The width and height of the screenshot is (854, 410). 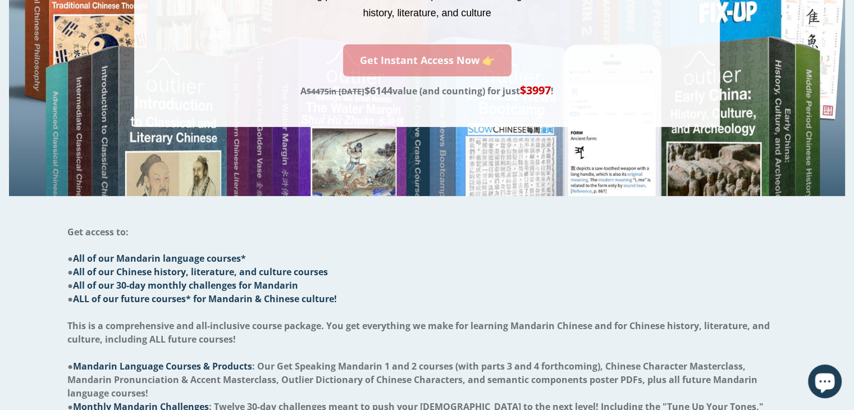 What do you see at coordinates (318, 91) in the screenshot?
I see `span: $4475` at bounding box center [318, 91].